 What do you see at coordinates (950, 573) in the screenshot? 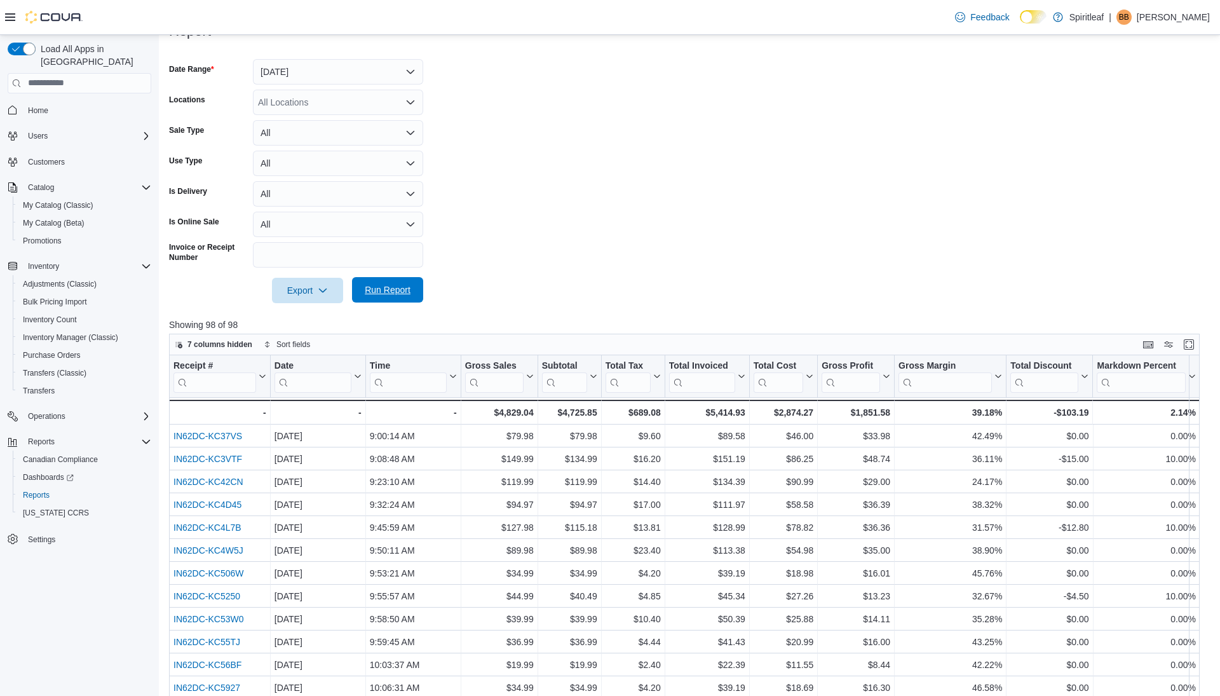
I see `div: 45.76%` at bounding box center [950, 573].